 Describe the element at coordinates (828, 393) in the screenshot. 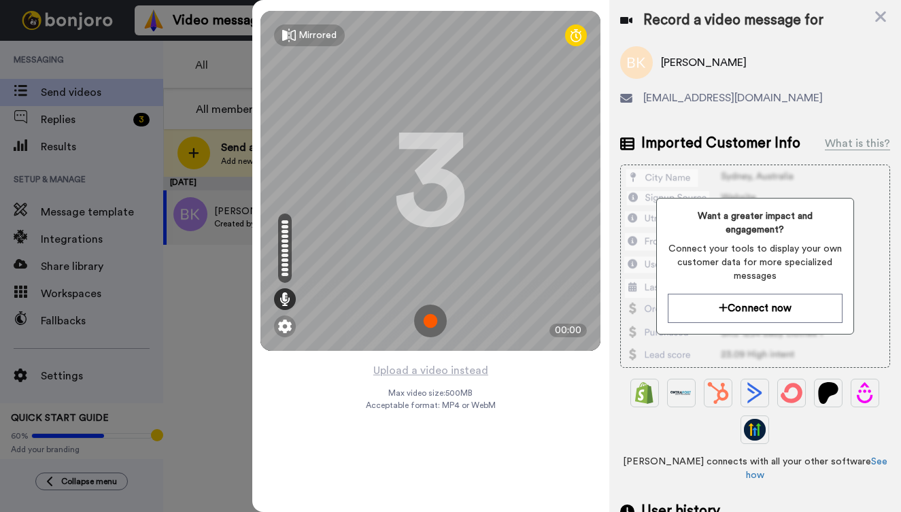

I see `img: Patreon` at that location.